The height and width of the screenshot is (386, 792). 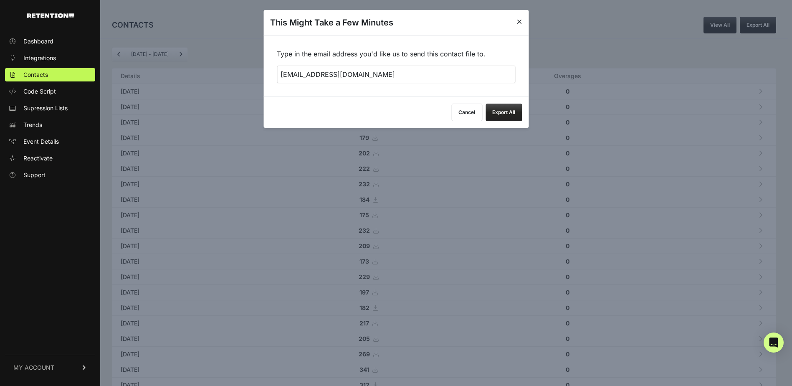 I want to click on a: Event Details, so click(x=50, y=141).